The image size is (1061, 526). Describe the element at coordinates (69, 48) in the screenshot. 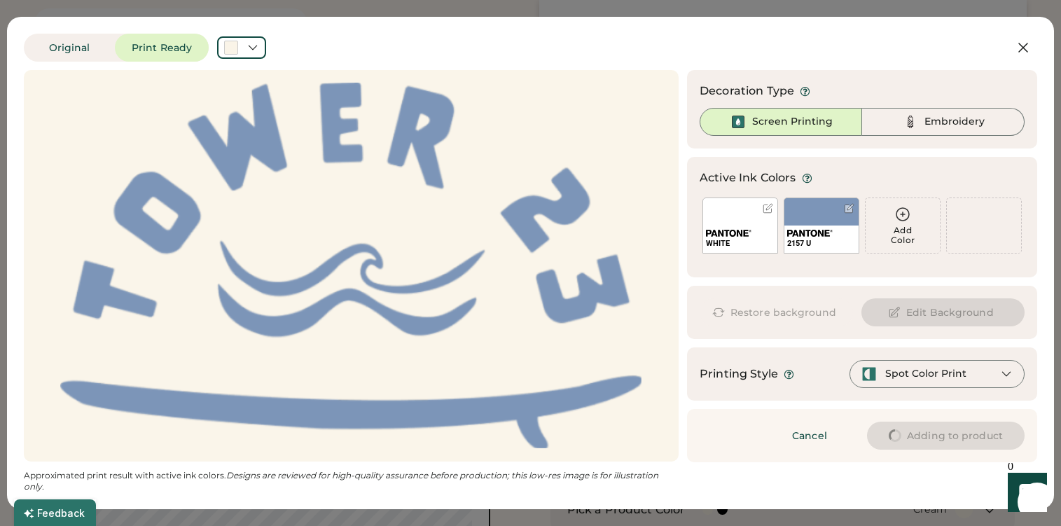

I see `button: Original` at that location.